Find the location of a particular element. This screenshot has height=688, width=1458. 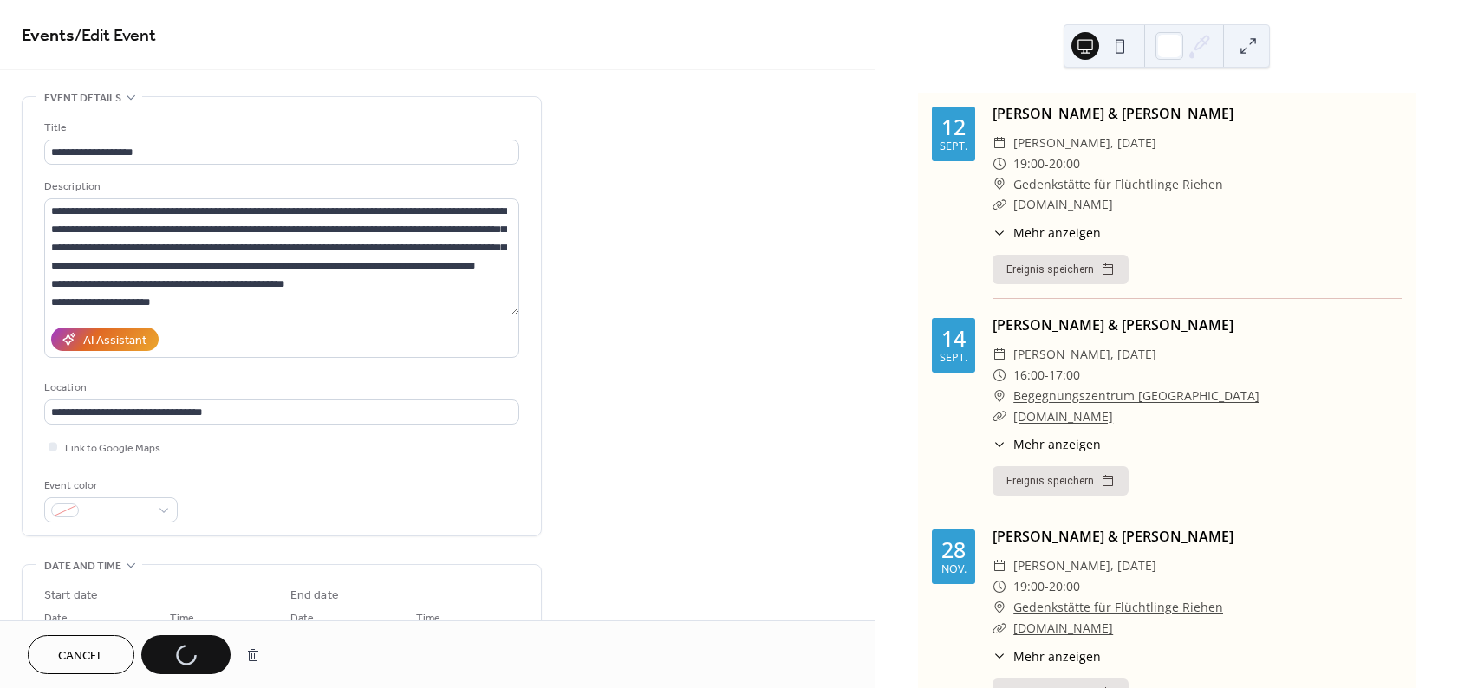

span: Link to Google Maps is located at coordinates (113, 448).